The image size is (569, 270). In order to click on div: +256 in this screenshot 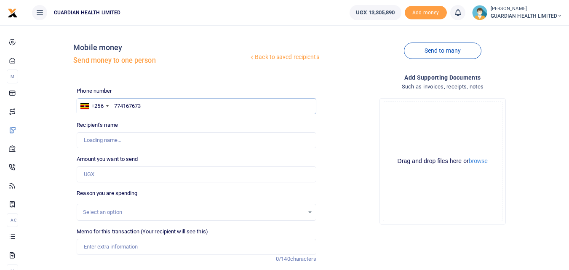, I will do `click(97, 106)`.